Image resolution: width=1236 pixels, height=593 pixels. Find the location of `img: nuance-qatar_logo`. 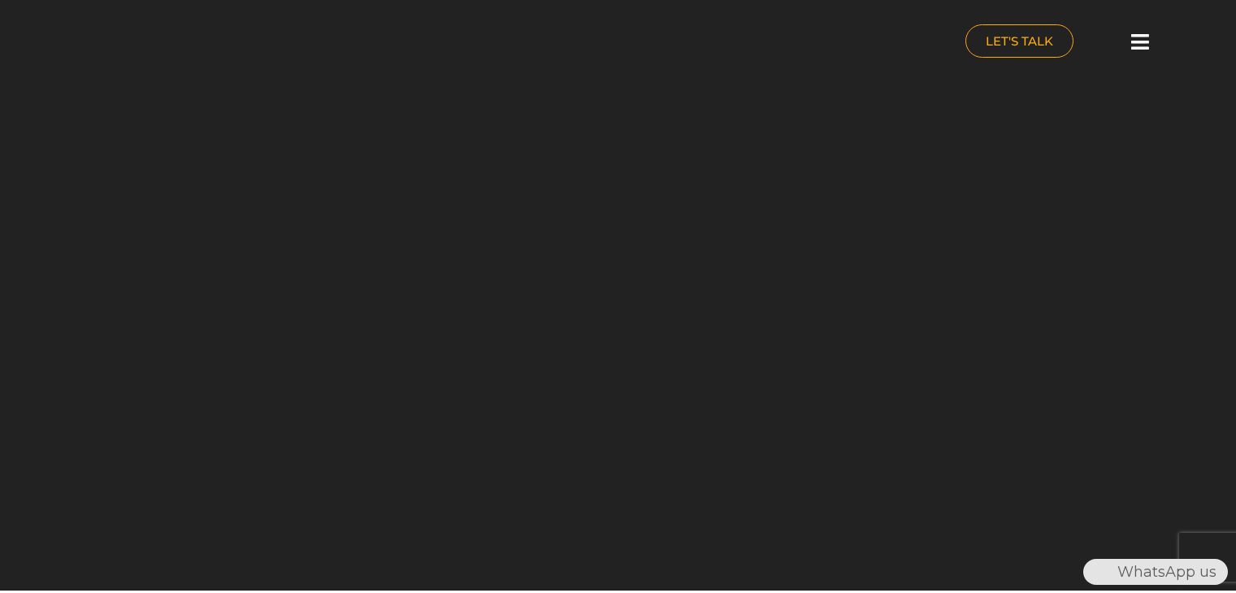

img: nuance-qatar_logo is located at coordinates (110, 43).